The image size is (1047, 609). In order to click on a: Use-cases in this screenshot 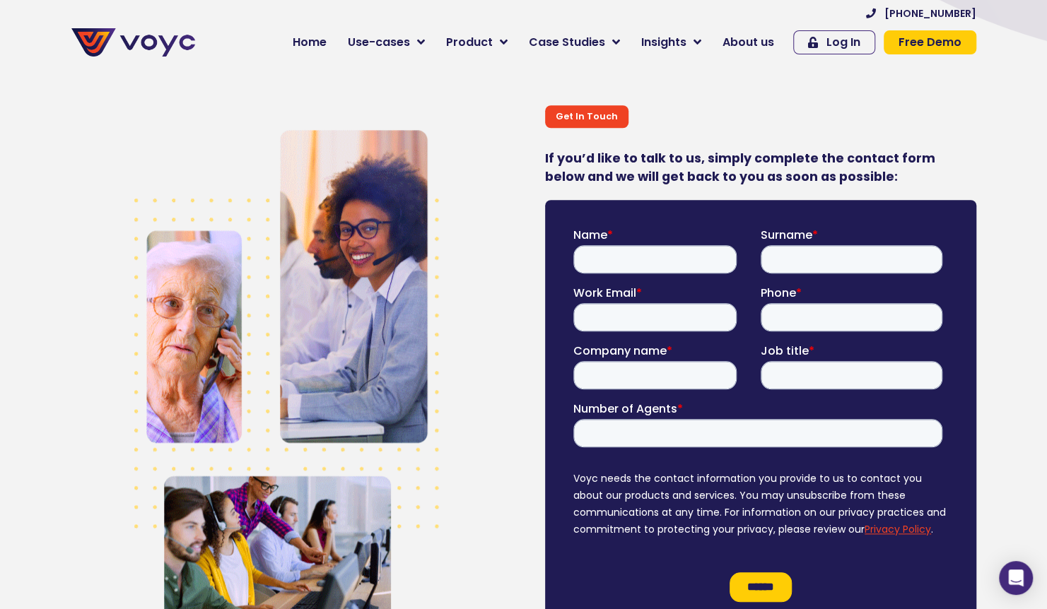, I will do `click(386, 42)`.